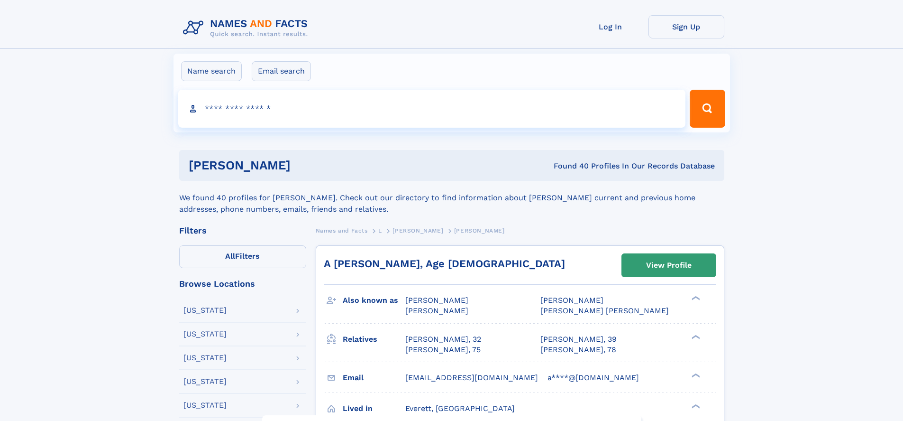  I want to click on div: Found 40 Profiles In Our Records Database, so click(568, 166).